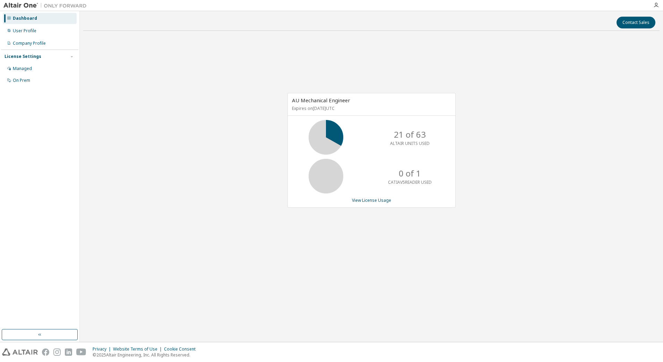 The height and width of the screenshot is (362, 663). Describe the element at coordinates (81, 352) in the screenshot. I see `img: youtube.svg` at that location.